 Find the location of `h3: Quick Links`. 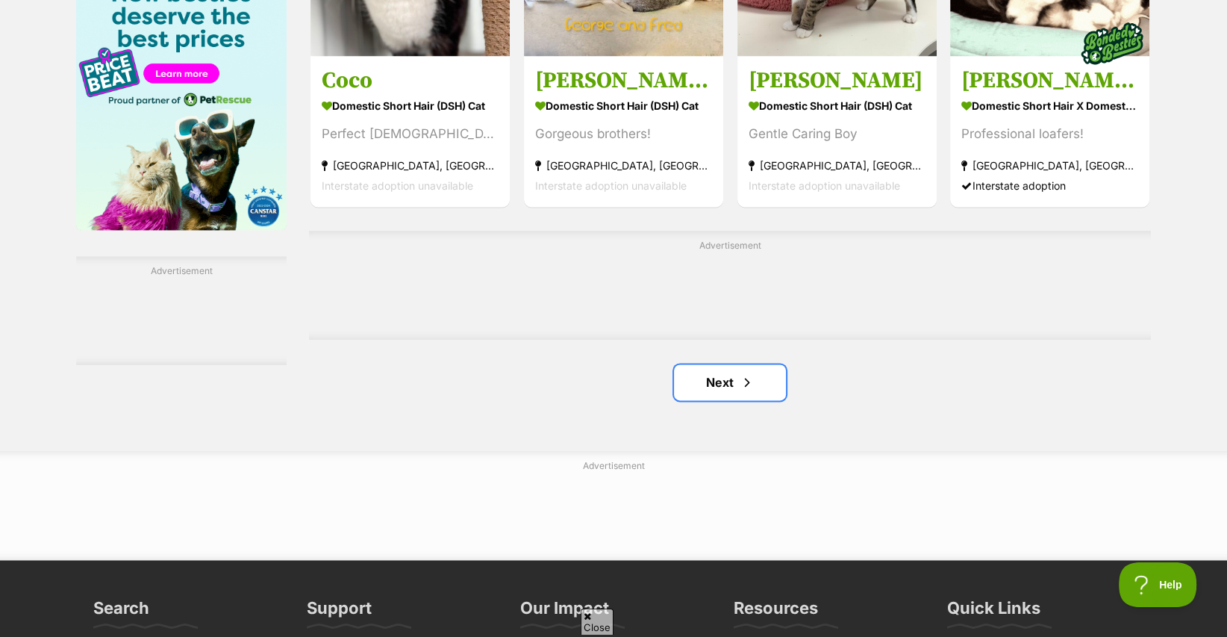

h3: Quick Links is located at coordinates (994, 612).